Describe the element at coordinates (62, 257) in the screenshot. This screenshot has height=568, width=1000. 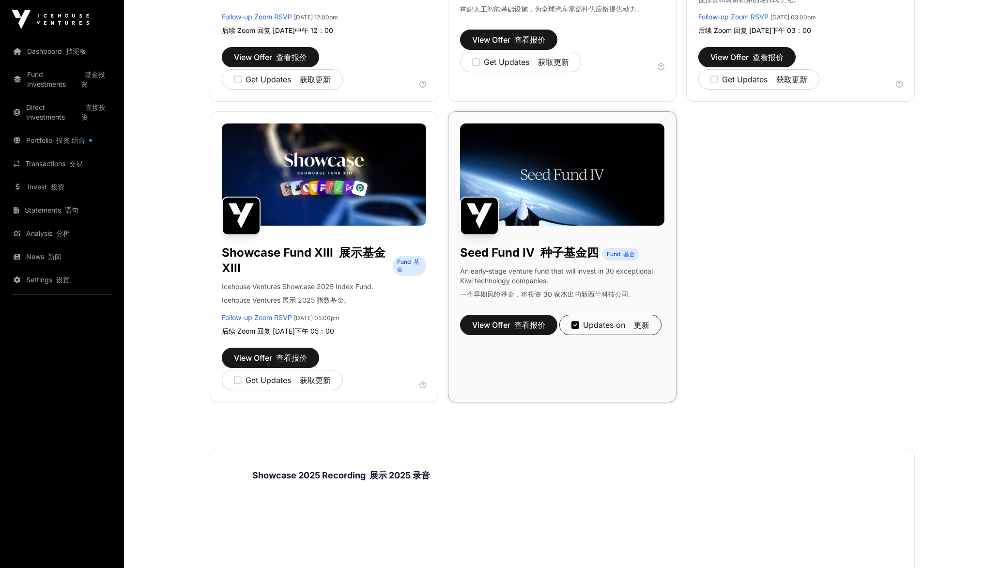
I see `a: News 新闻` at that location.